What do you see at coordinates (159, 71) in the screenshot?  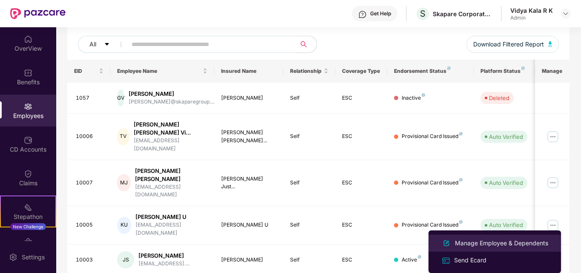 I see `span: Employee Name` at bounding box center [159, 71].